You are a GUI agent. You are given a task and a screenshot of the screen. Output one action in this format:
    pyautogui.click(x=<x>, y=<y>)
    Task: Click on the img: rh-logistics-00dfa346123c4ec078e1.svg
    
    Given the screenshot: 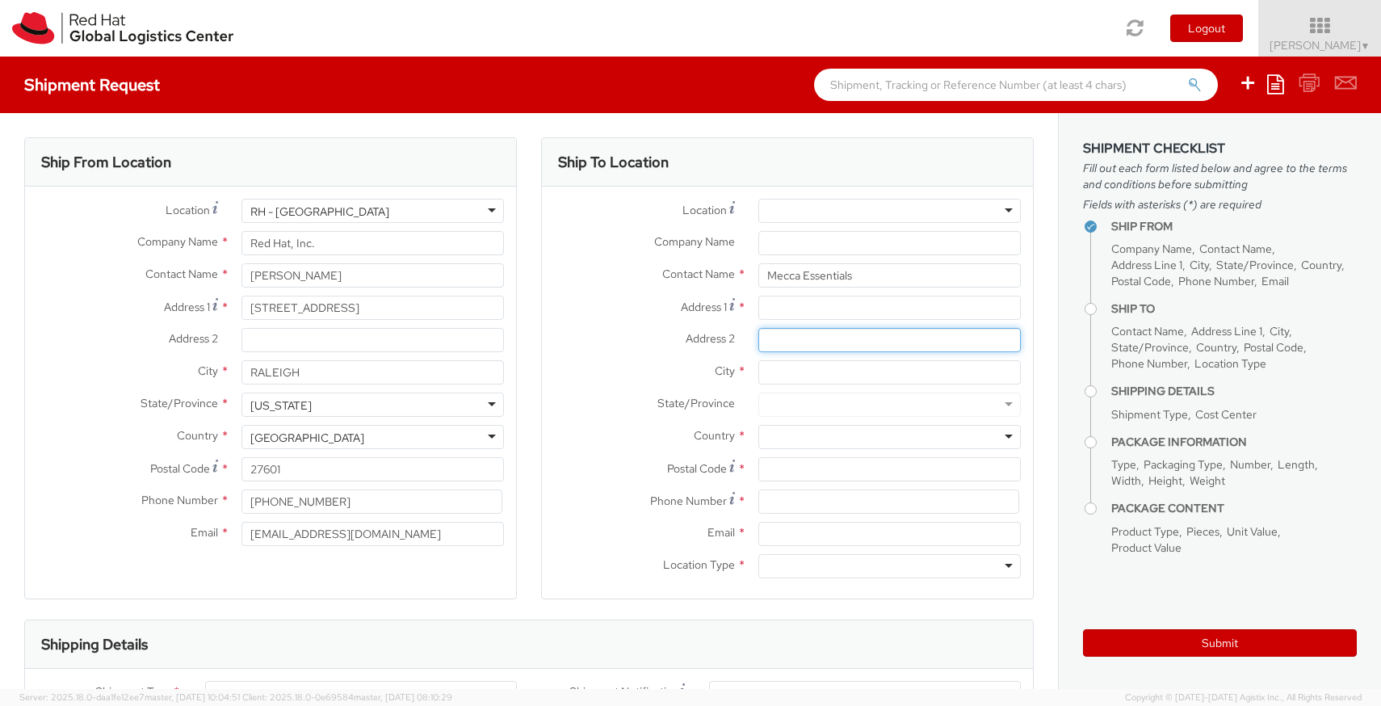 What is the action you would take?
    pyautogui.click(x=123, y=28)
    